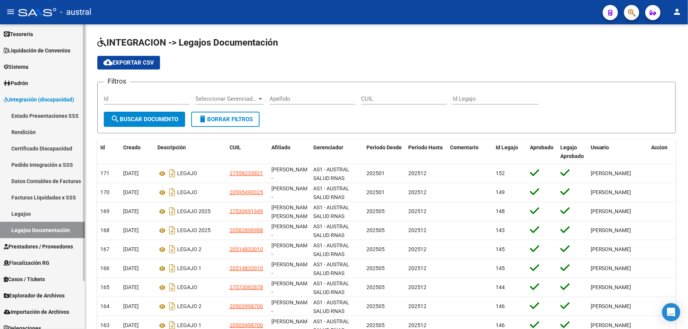 The height and width of the screenshot is (329, 688). Describe the element at coordinates (105, 249) in the screenshot. I see `span: 167` at that location.